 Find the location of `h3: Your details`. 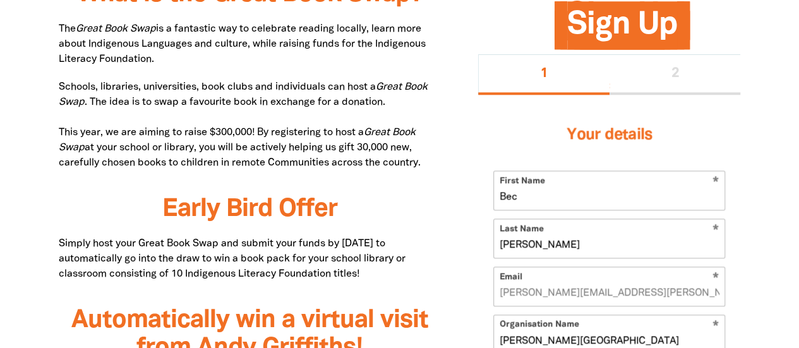

h3: Your details is located at coordinates (609, 135).